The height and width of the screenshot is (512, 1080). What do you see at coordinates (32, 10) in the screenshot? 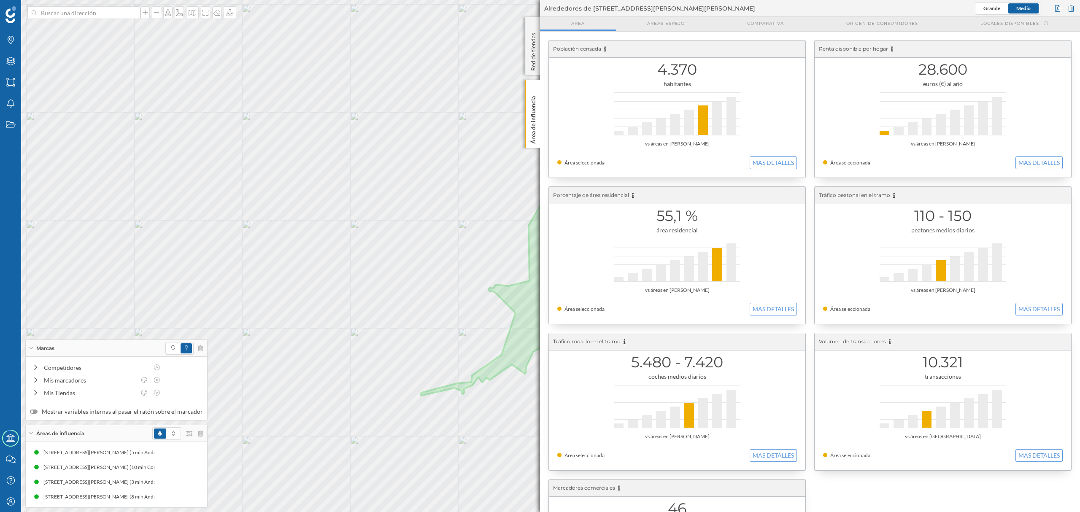
I see `span: Soporte` at bounding box center [32, 10].